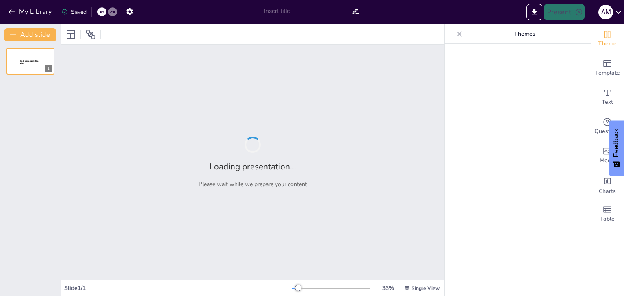  I want to click on span: Template, so click(607, 73).